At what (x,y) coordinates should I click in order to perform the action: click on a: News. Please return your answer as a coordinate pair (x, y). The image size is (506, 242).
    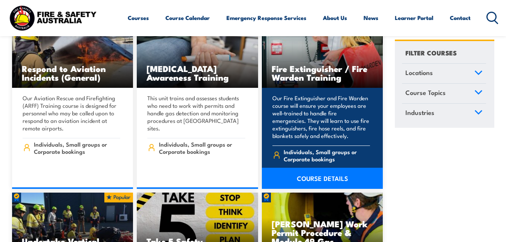
    Looking at the image, I should click on (371, 18).